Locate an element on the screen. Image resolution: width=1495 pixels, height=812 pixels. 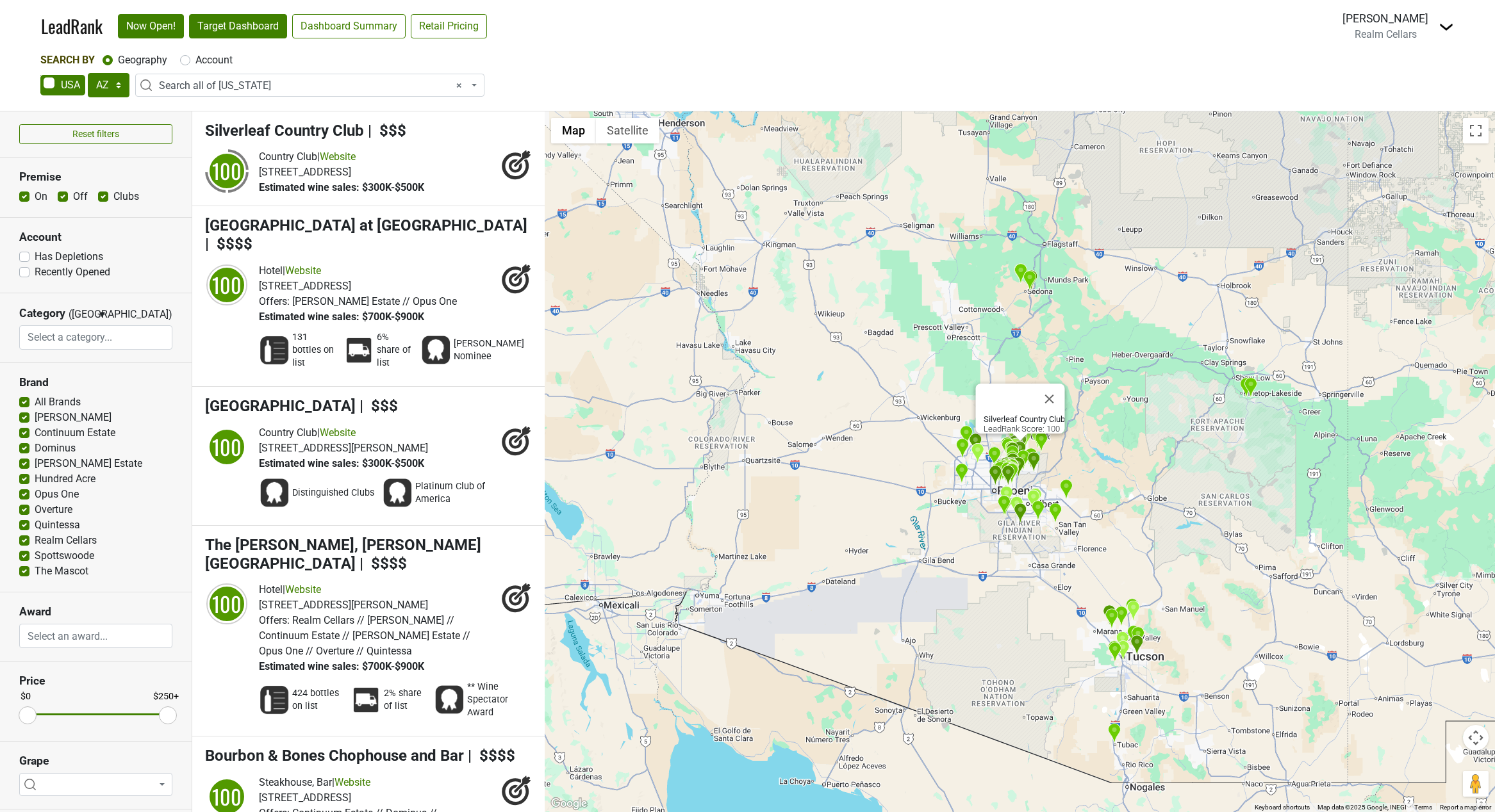
span: Estimated wine sales: $700K-$900K is located at coordinates (342, 666).